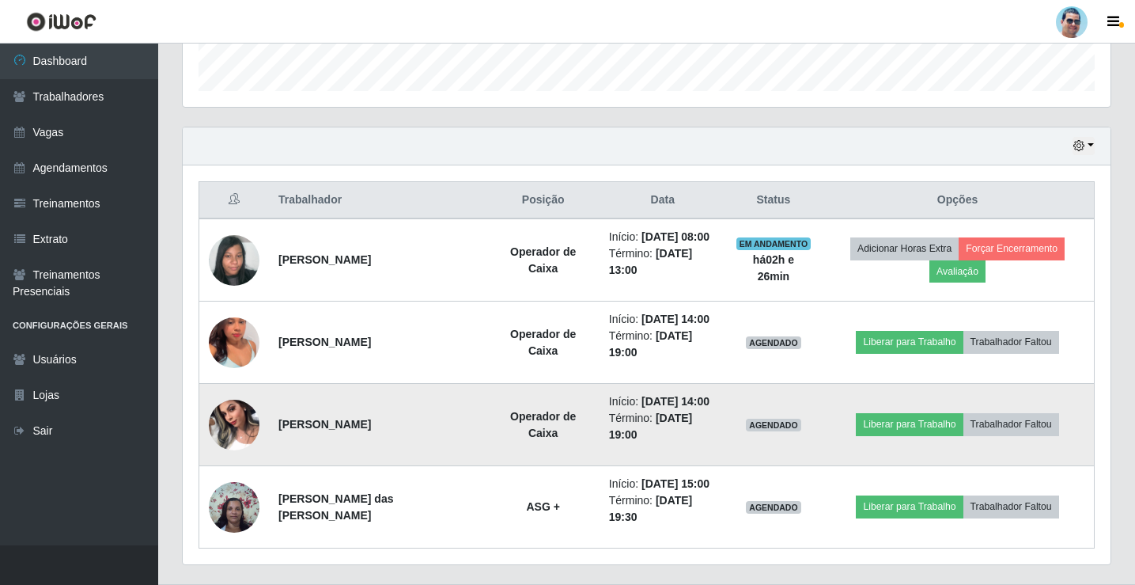 This screenshot has height=585, width=1135. Describe the element at coordinates (234, 424) in the screenshot. I see `img: 1734489617128.jpeg` at that location.